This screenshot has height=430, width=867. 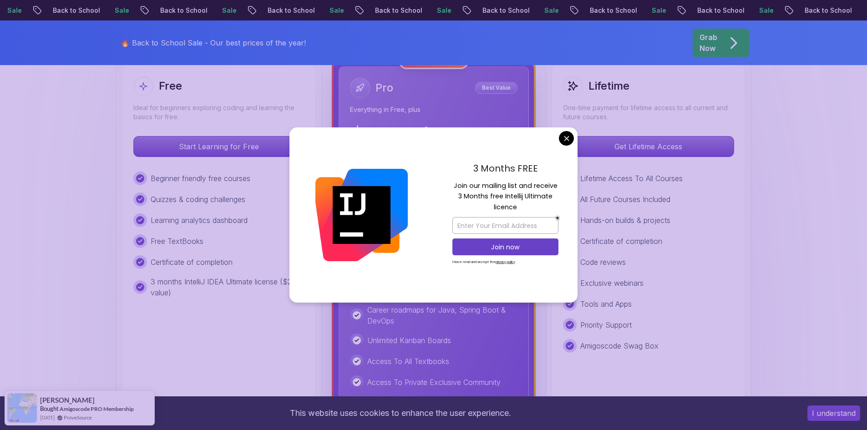 I want to click on p: Get Lifetime Access, so click(x=648, y=146).